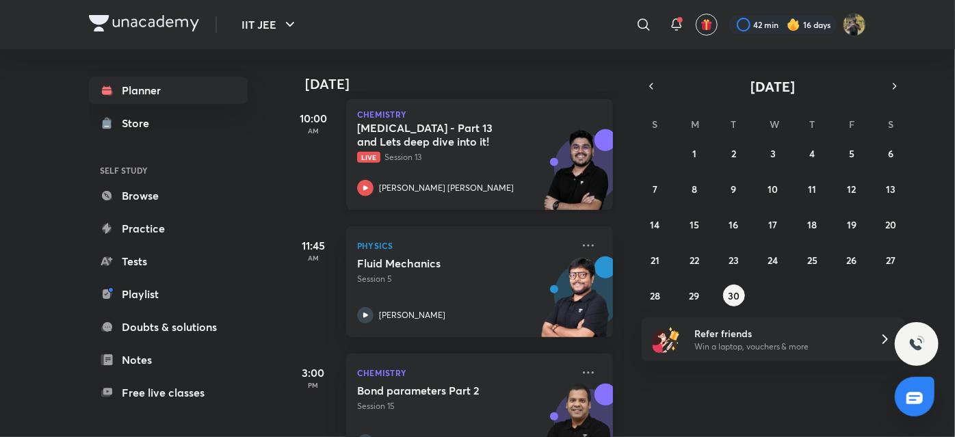 The image size is (955, 437). Describe the element at coordinates (852, 224) in the screenshot. I see `button: September 19, 2025` at that location.